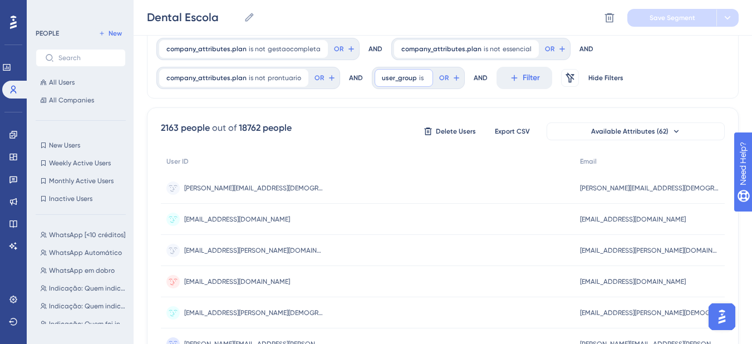 This screenshot has width=752, height=344. I want to click on button: All Users, so click(81, 82).